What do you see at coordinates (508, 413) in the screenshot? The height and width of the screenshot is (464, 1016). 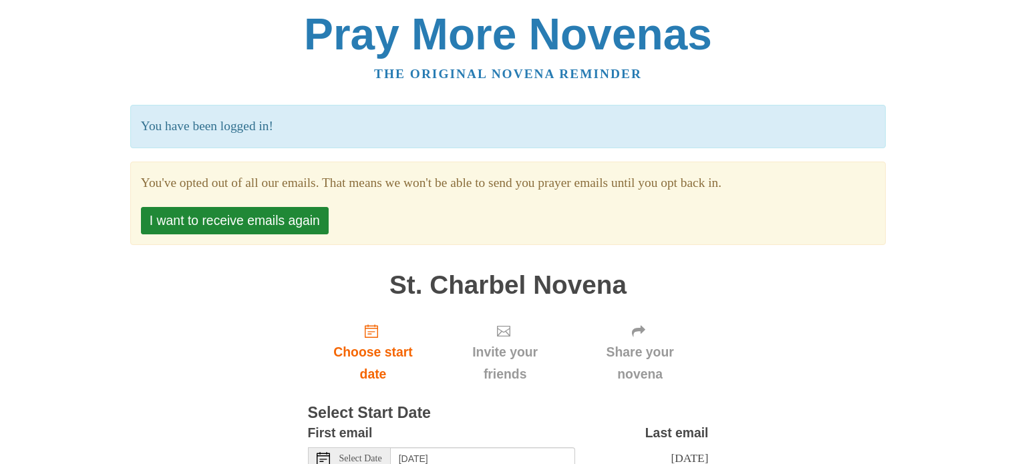 I see `h3: Select Start Date` at bounding box center [508, 413].